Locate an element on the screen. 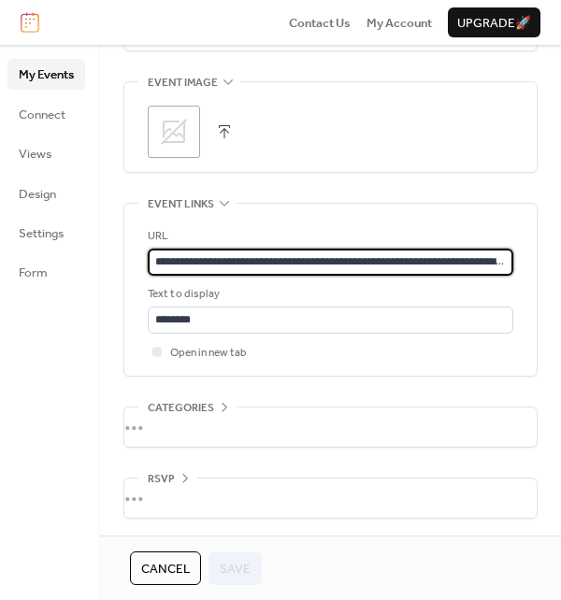 Image resolution: width=561 pixels, height=600 pixels. span: Form is located at coordinates (33, 273).